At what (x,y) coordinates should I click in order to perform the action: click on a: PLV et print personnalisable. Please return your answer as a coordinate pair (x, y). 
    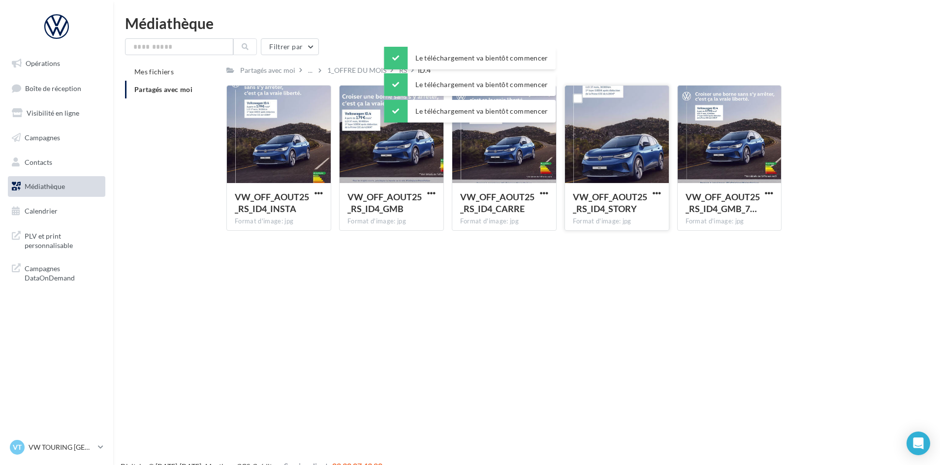
    Looking at the image, I should click on (57, 240).